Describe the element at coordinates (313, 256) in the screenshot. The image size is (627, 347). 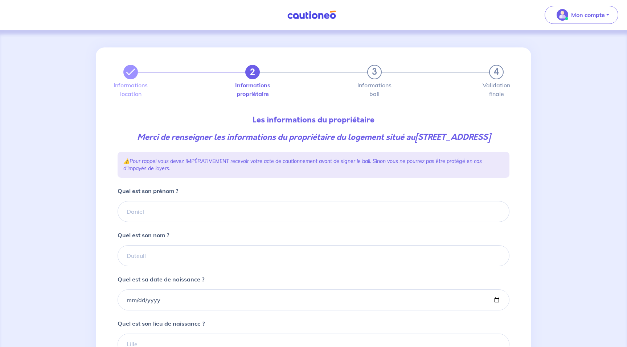
I see `input: Duteuil` at that location.